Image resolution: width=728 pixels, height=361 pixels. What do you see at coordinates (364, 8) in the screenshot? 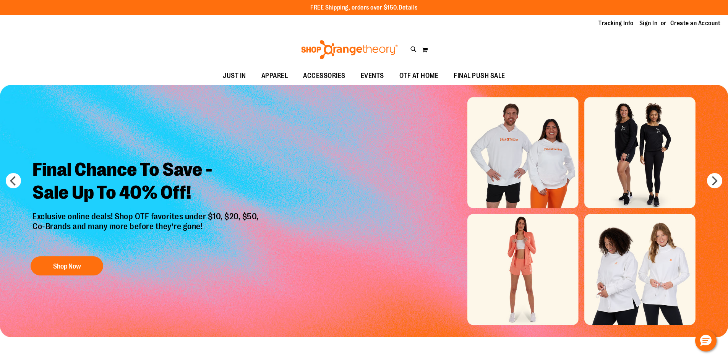
I see `p: FREE Shipping, orders over $150.` at bounding box center [364, 8].